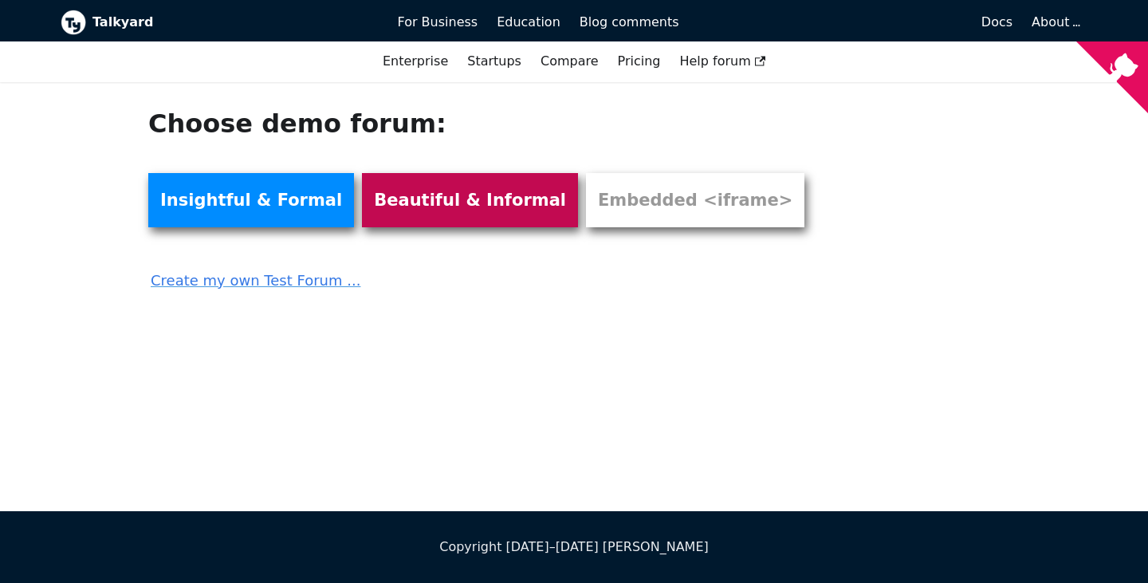 Image resolution: width=1148 pixels, height=583 pixels. What do you see at coordinates (722, 61) in the screenshot?
I see `a: Help forum` at bounding box center [722, 61].